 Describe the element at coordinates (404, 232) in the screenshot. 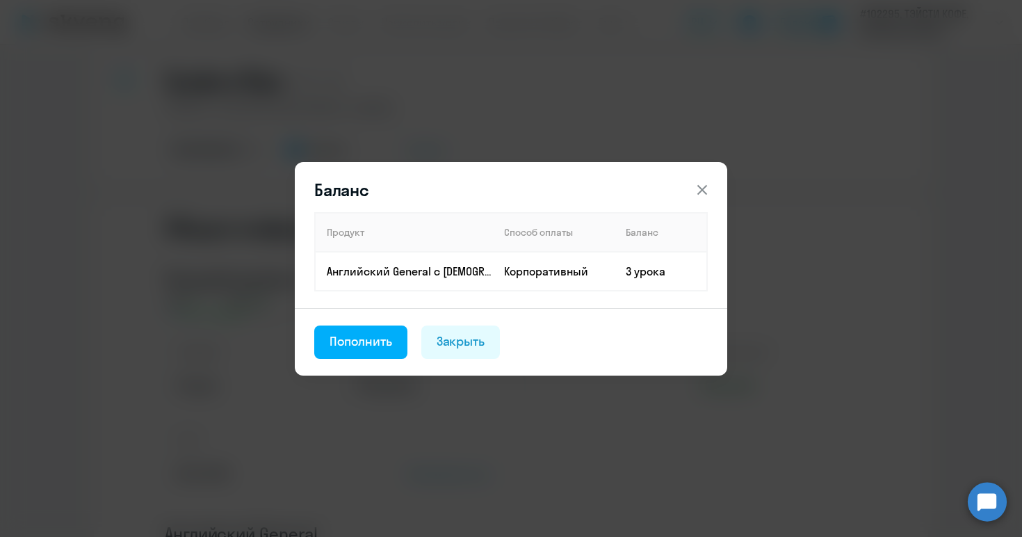

I see `th: Продукт` at that location.